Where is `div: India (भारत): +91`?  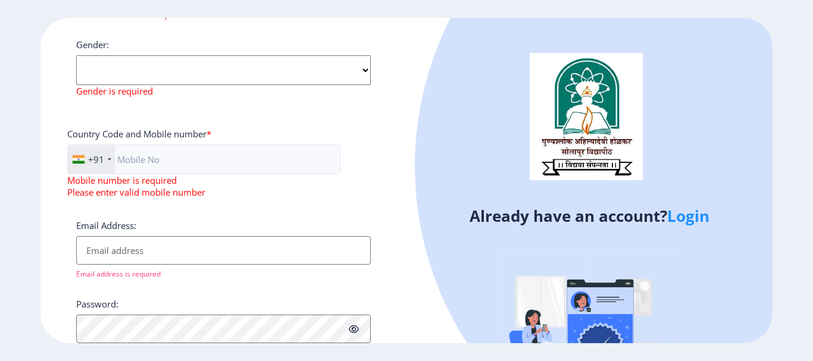 div: India (भारत): +91 is located at coordinates (91, 159).